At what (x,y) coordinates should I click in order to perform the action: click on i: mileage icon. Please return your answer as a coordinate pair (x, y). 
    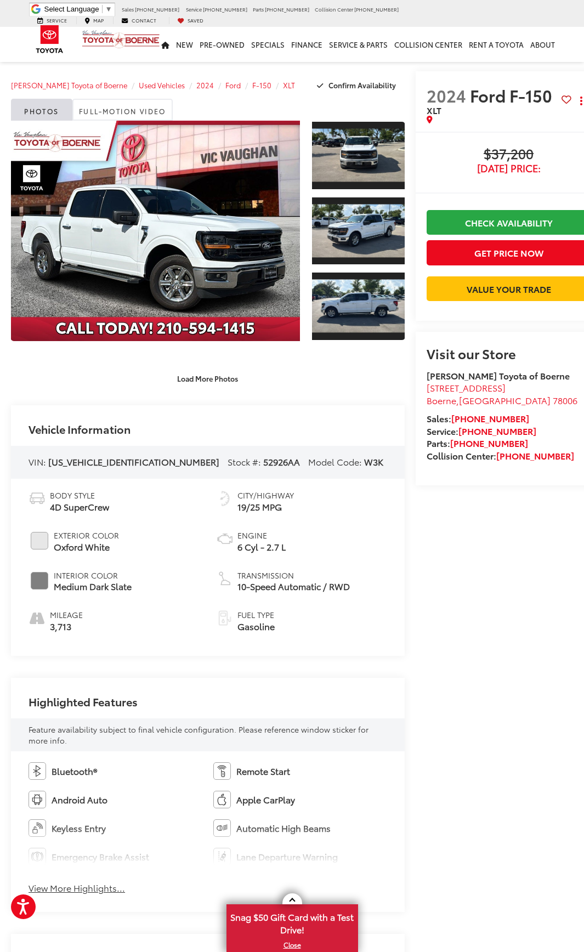
    Looking at the image, I should click on (36, 617).